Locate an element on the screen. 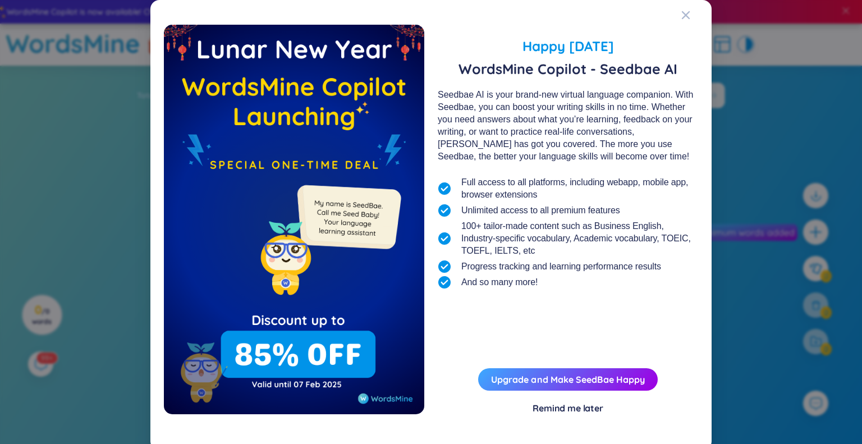 This screenshot has width=862, height=444. span: 100+ tailor-made content such as Business English, Industry-specific vocabulary, Academic vocabul... is located at coordinates (579, 238).